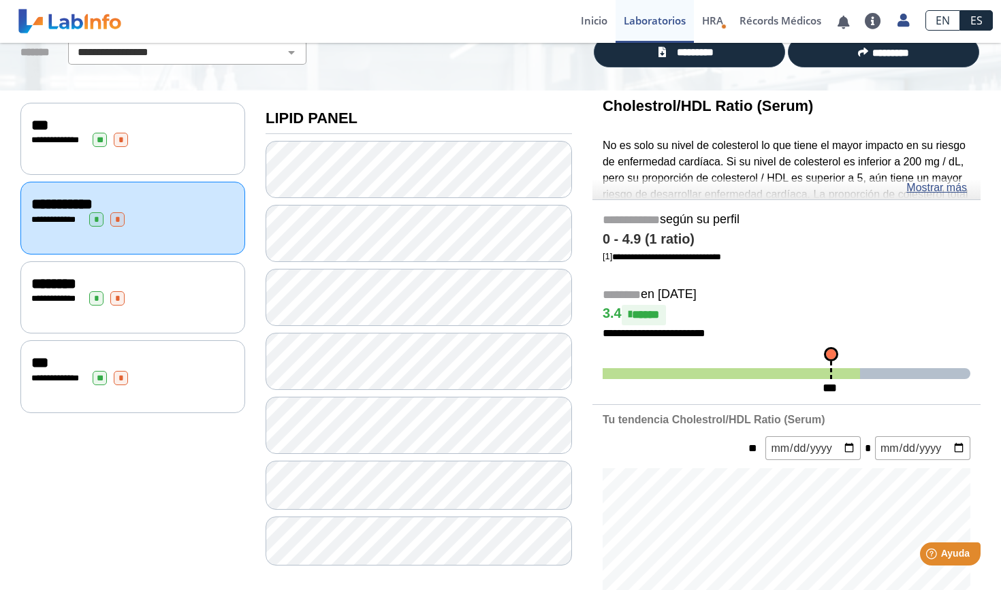  Describe the element at coordinates (76, 16) in the screenshot. I see `span: Ayuda` at that location.